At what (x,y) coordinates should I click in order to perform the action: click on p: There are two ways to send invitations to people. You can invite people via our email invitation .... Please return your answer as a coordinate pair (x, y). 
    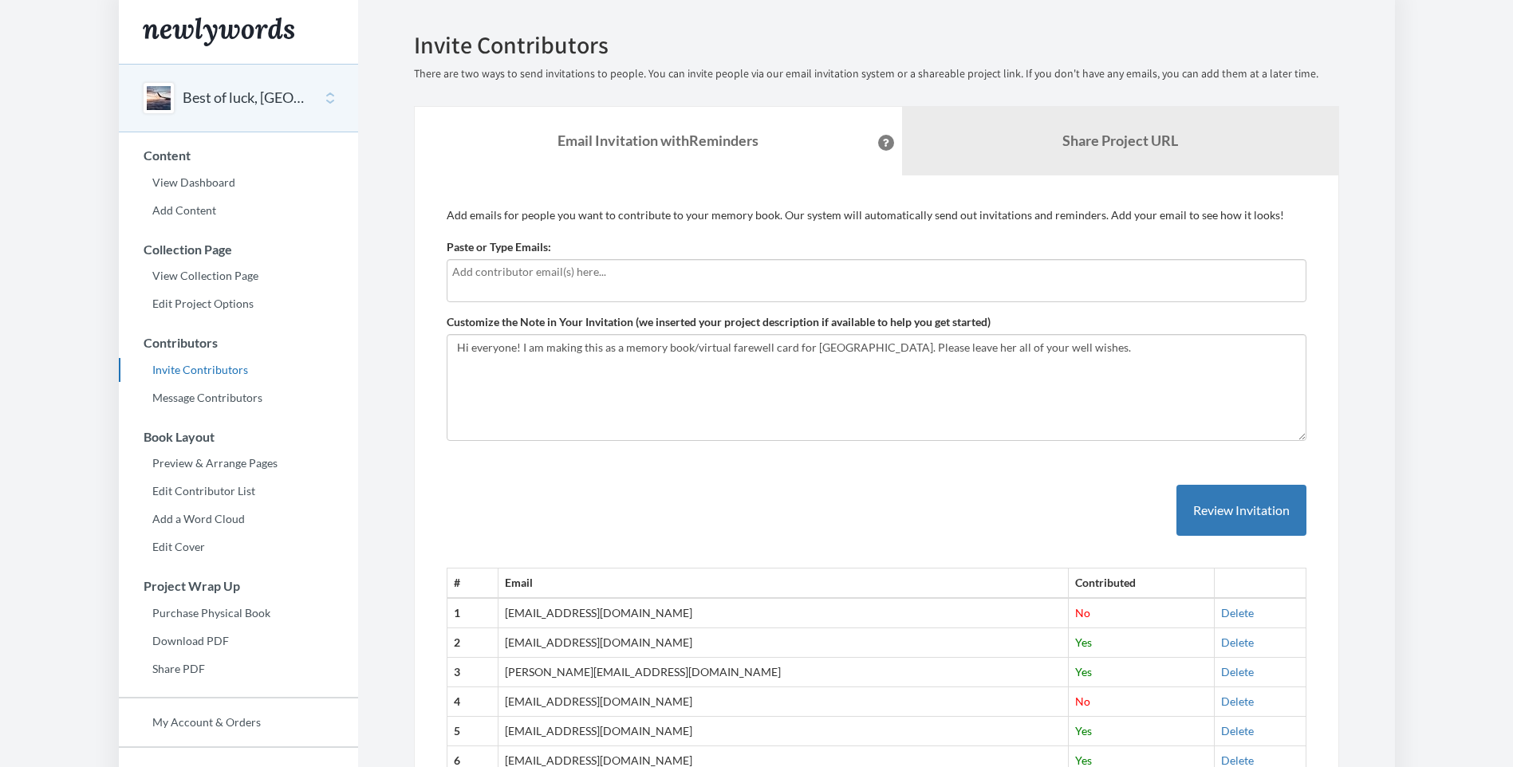
    Looking at the image, I should click on (877, 74).